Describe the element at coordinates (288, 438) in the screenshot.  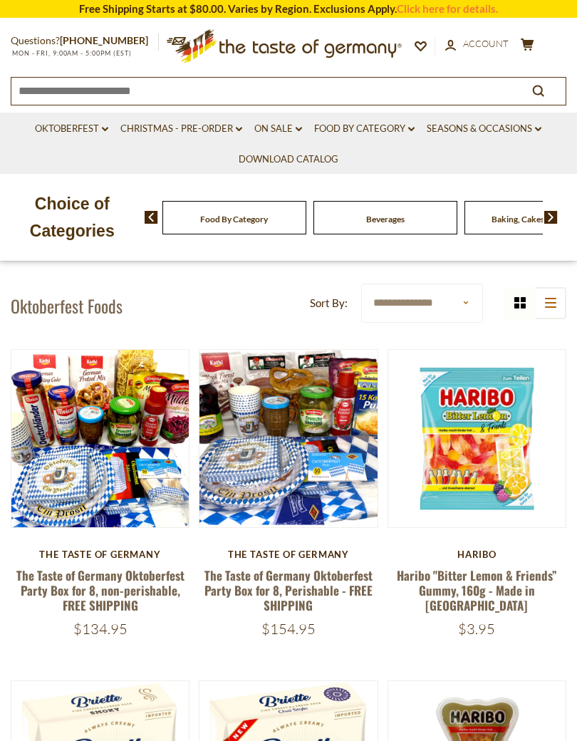
I see `img: The Taste of Germany Oktoberfest Party Box for 8, Perishable - FREE SHIPPING` at that location.